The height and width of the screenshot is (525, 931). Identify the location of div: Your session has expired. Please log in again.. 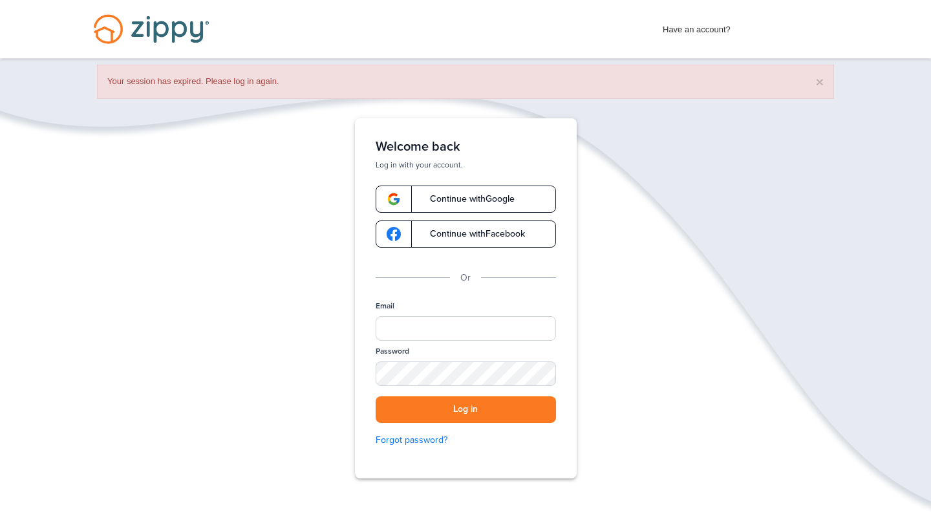
(465, 81).